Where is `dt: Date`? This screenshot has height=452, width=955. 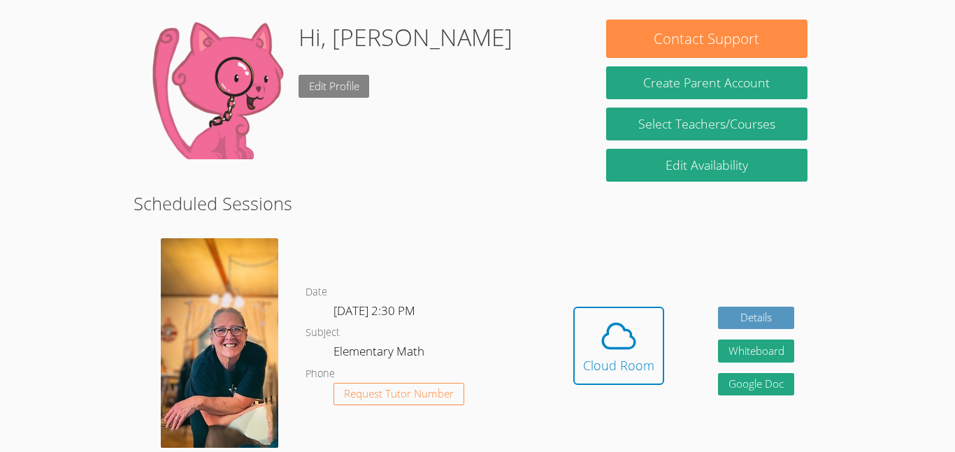
dt: Date is located at coordinates (316, 292).